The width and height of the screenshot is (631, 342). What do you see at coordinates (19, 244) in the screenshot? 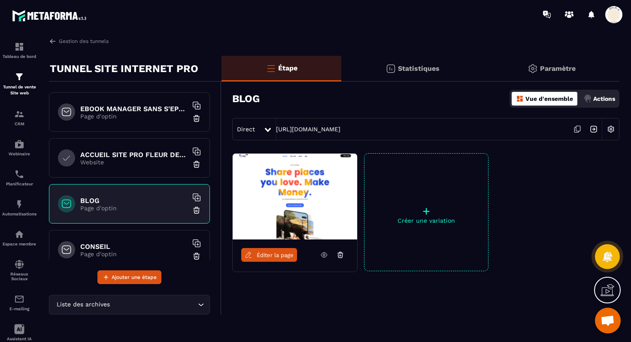
I see `p: Espace membre` at bounding box center [19, 244].